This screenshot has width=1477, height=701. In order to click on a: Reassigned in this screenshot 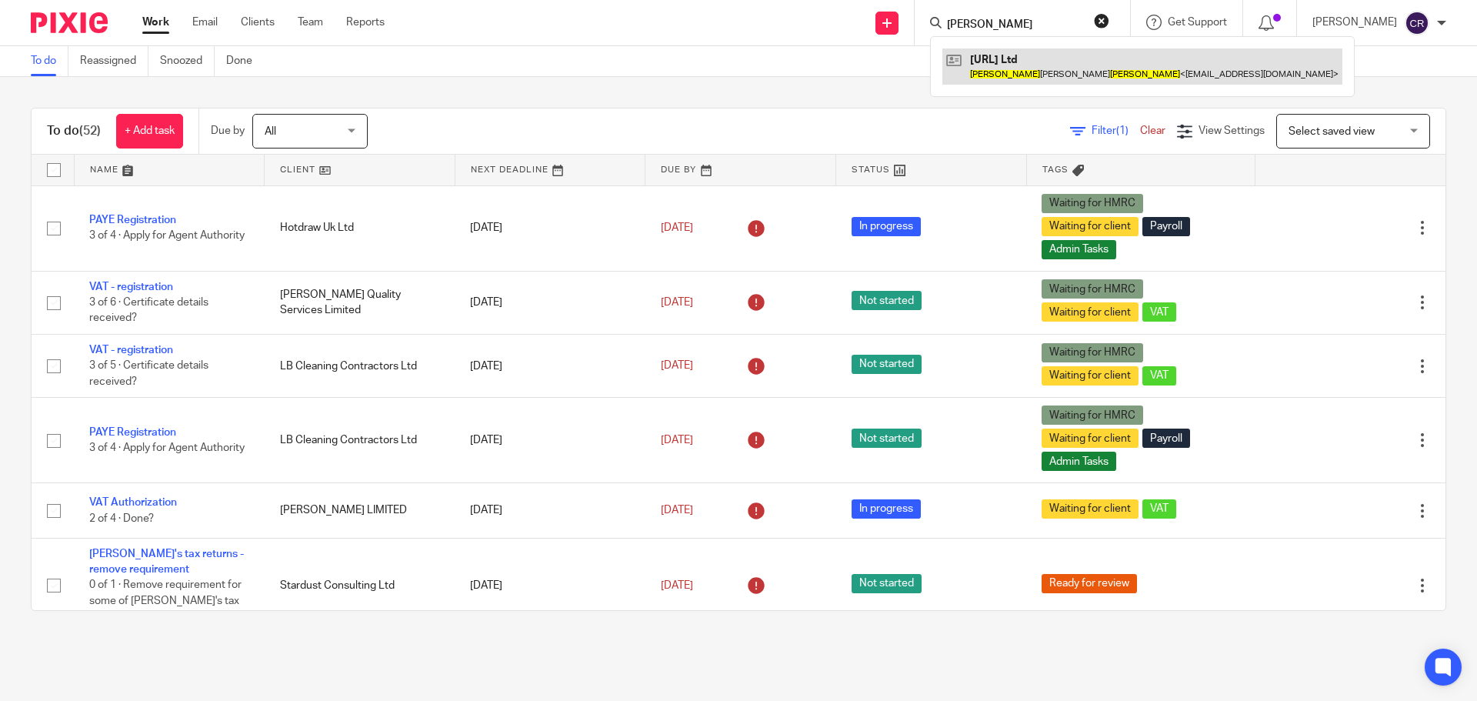, I will do `click(114, 61)`.